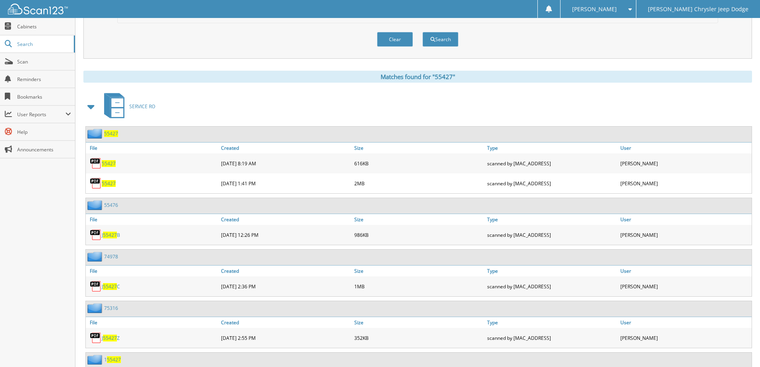  Describe the element at coordinates (740, 348) in the screenshot. I see `div: Chat Widget` at that location.